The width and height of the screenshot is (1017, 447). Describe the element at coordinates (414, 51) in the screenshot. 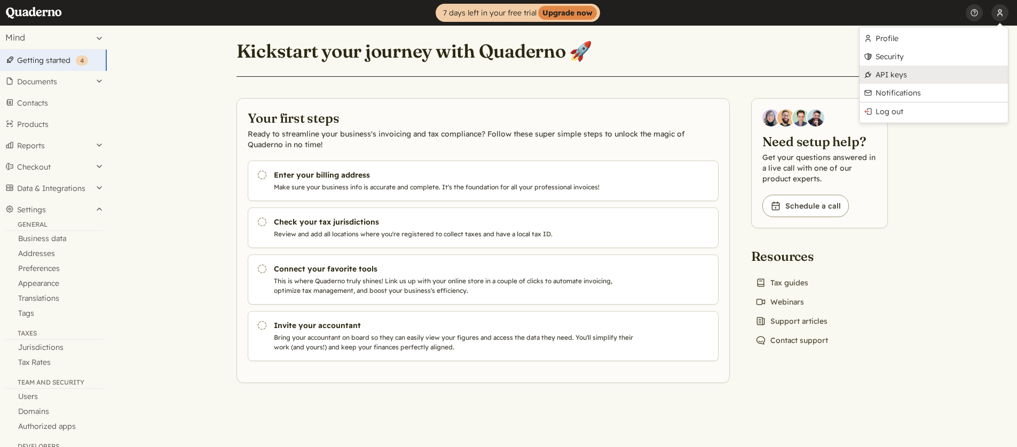

I see `h1: Kickstart your journey with Quaderno 🚀` at that location.